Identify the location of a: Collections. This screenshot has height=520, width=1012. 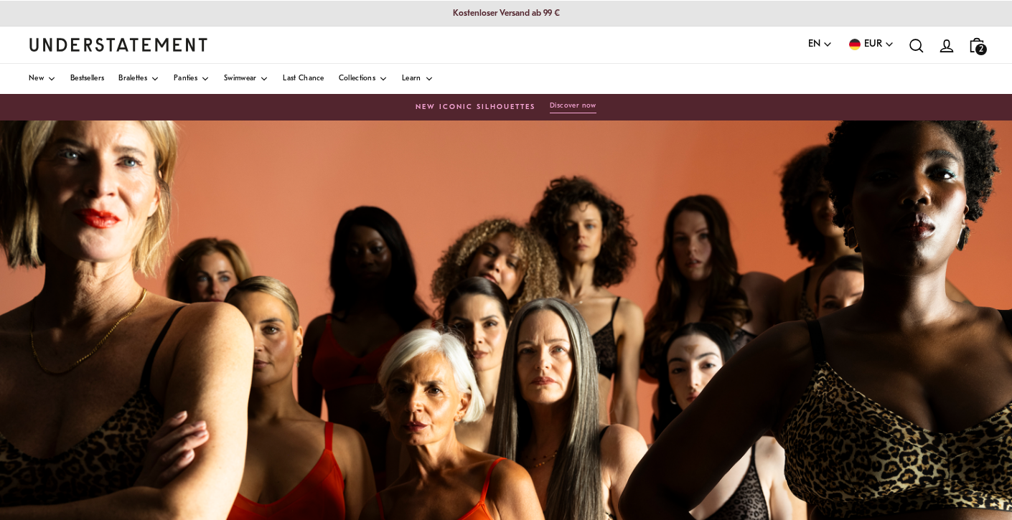
(363, 79).